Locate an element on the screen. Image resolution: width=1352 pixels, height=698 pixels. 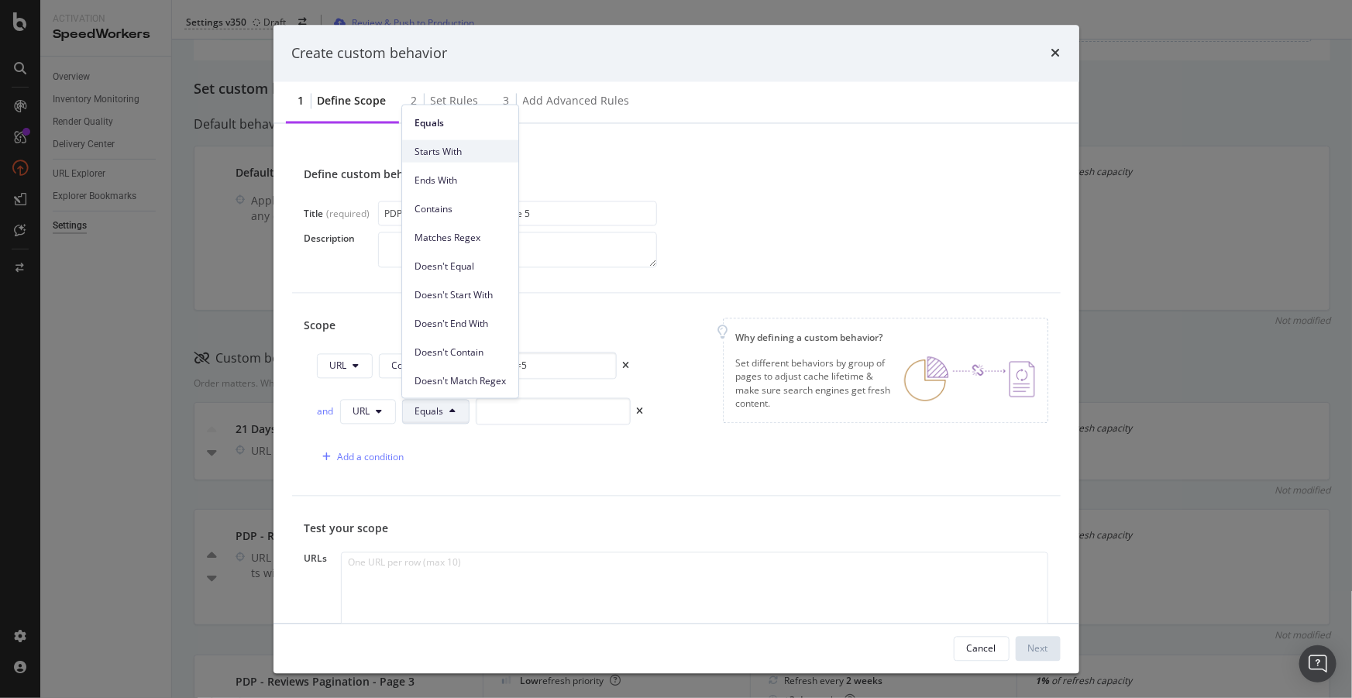
span: Doesn't Equal is located at coordinates (460, 266).